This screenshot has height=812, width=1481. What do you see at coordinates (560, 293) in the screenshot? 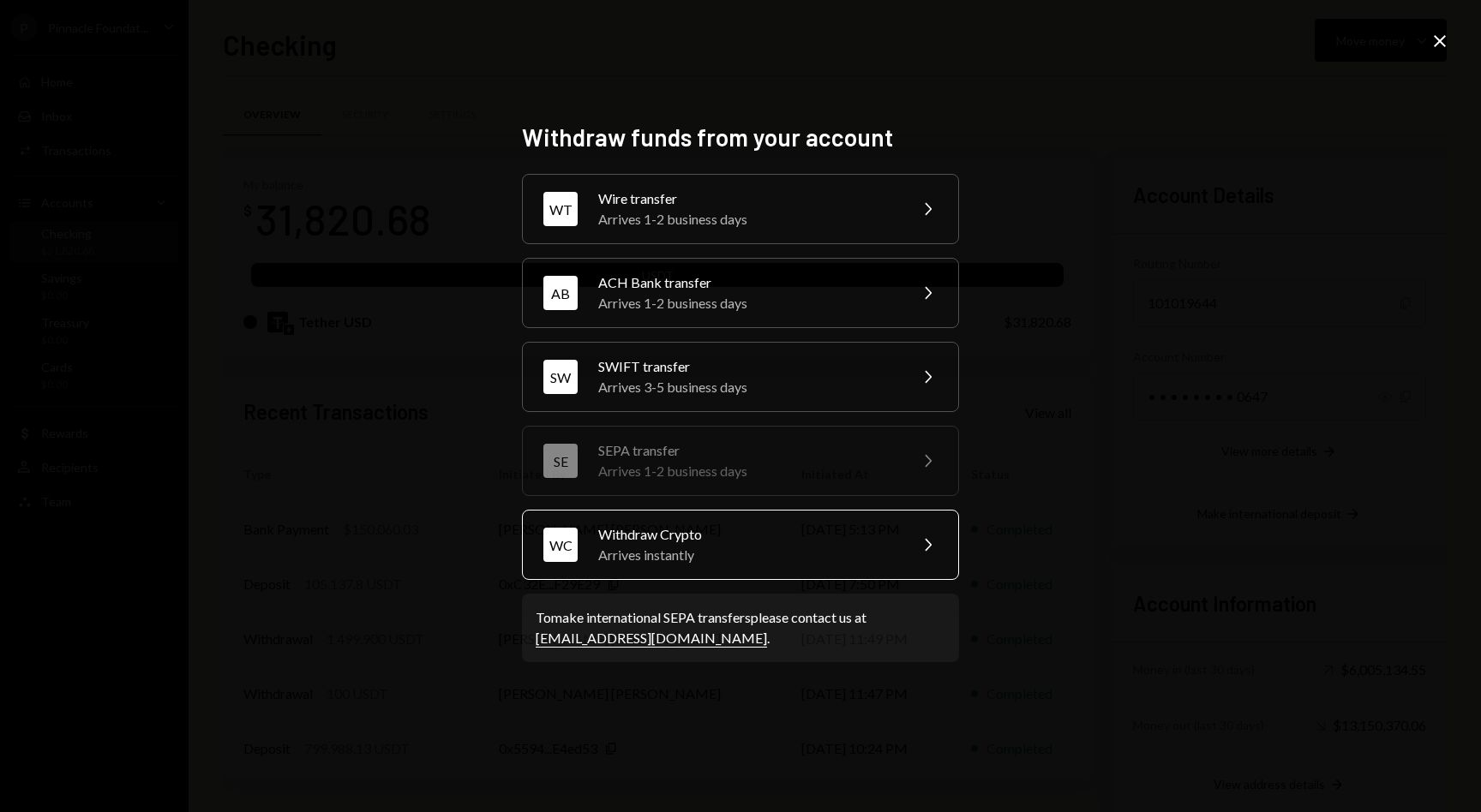
I see `div: AB` at bounding box center [560, 293].